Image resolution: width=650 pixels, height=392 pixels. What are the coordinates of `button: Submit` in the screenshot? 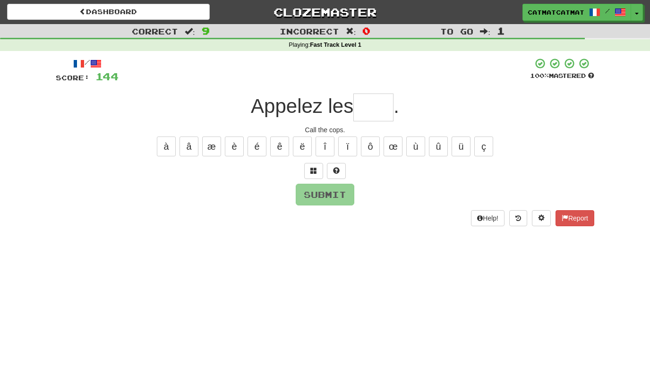 It's located at (325, 195).